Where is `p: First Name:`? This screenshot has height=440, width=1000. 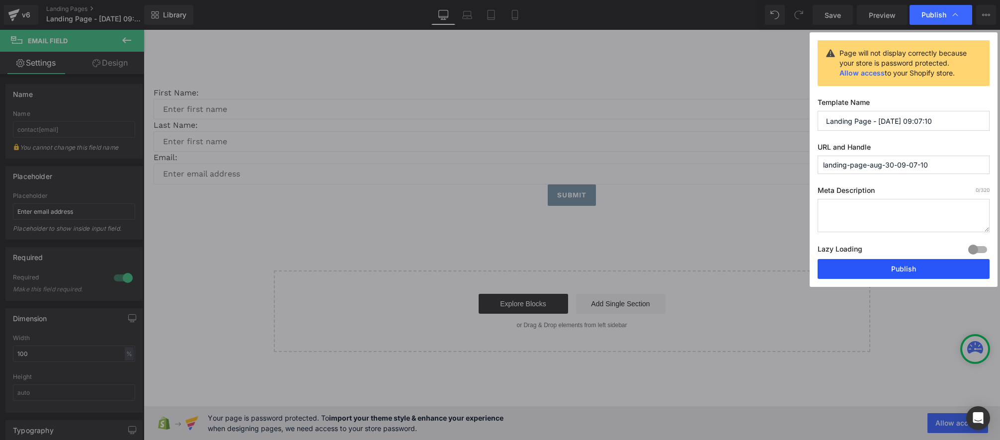
p: First Name: is located at coordinates (428, 63).